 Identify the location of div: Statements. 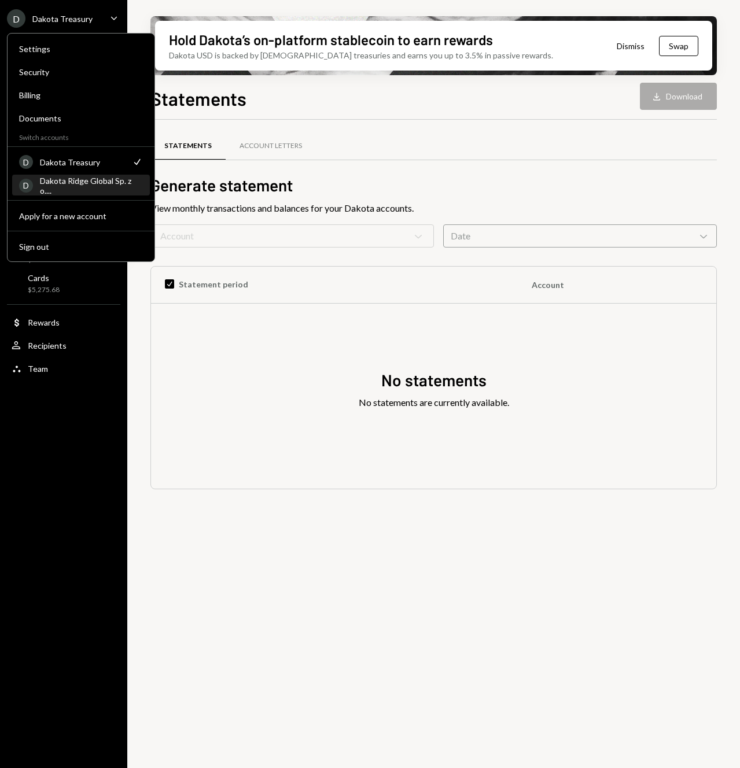
(188, 146).